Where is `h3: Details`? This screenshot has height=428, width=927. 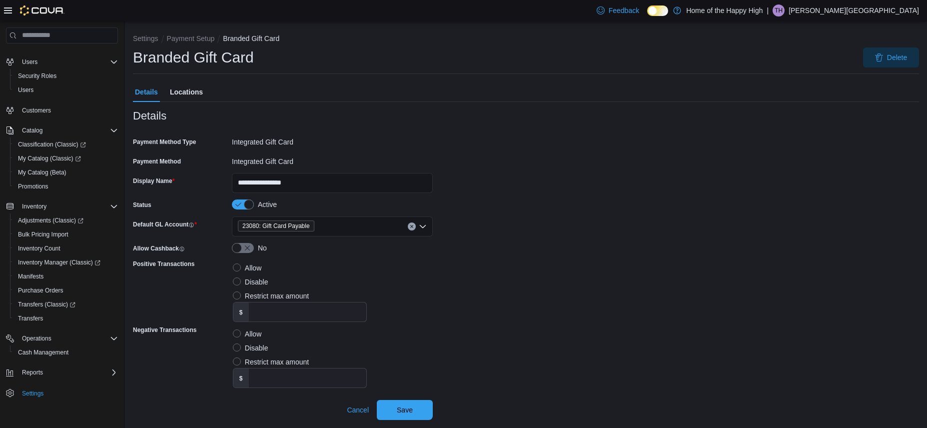
h3: Details is located at coordinates (525, 116).